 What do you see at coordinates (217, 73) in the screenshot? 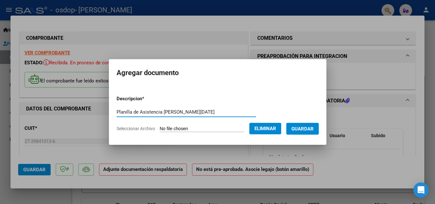
I see `h2: Agregar documento` at bounding box center [217, 73].